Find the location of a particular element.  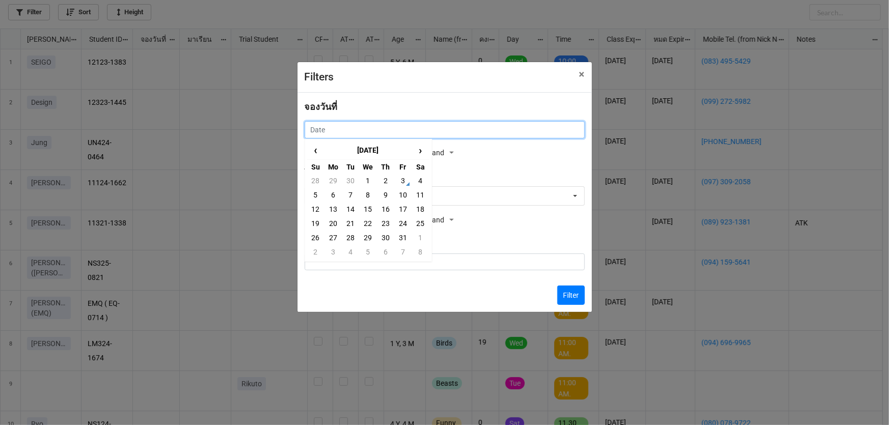

td: 31 is located at coordinates (403, 238).